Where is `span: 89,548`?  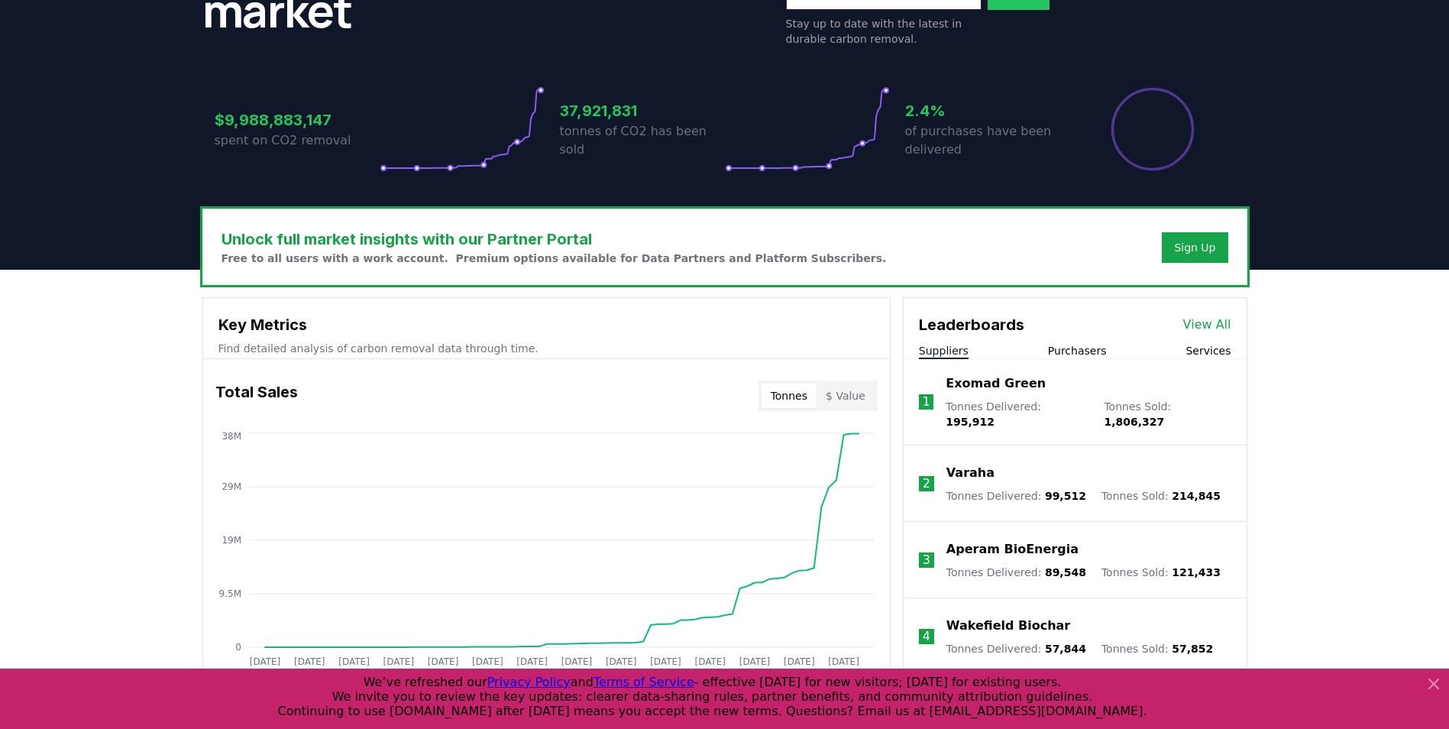 span: 89,548 is located at coordinates (1065, 572).